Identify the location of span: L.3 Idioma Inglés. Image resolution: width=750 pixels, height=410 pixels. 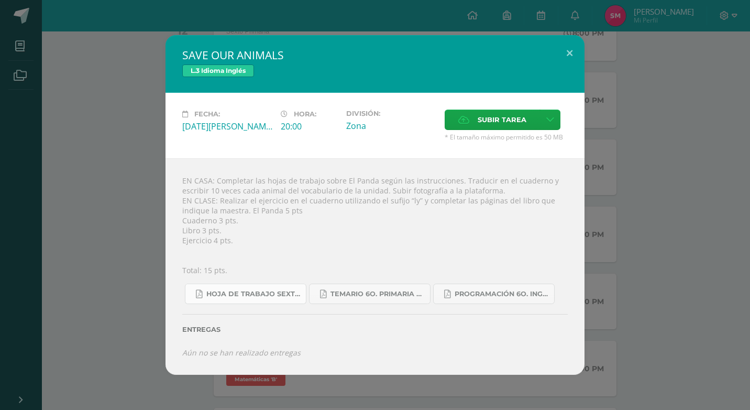
(218, 71).